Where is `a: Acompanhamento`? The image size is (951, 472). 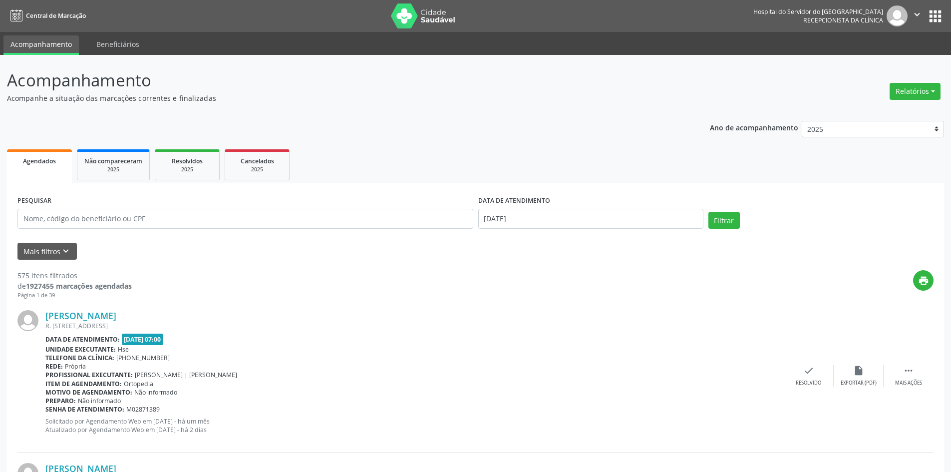 a: Acompanhamento is located at coordinates (41, 45).